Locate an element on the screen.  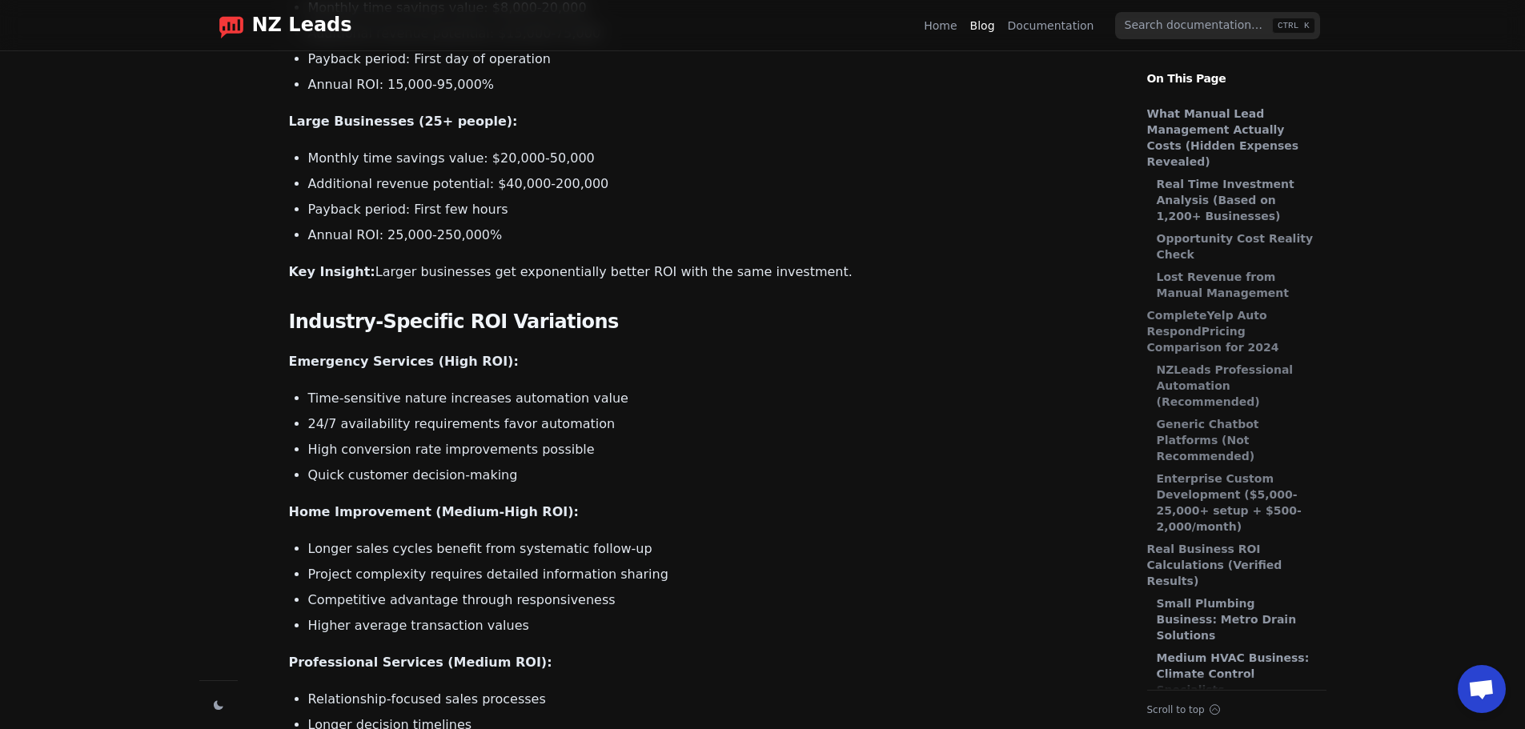
li: Annual ROI: 15,000-95,000% is located at coordinates (702, 85).